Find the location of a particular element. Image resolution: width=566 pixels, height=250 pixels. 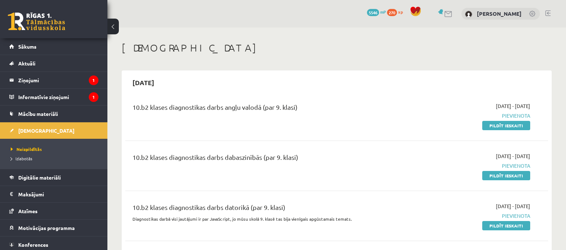

span: Motivācijas programma is located at coordinates (47, 228).